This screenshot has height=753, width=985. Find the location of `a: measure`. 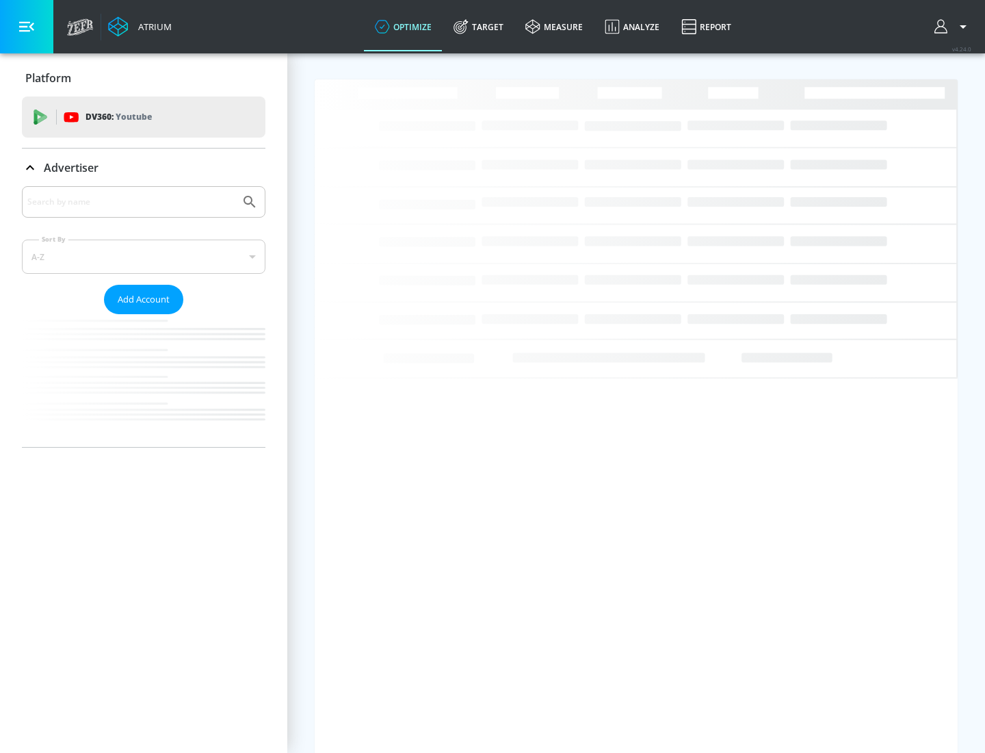

a: measure is located at coordinates (554, 27).